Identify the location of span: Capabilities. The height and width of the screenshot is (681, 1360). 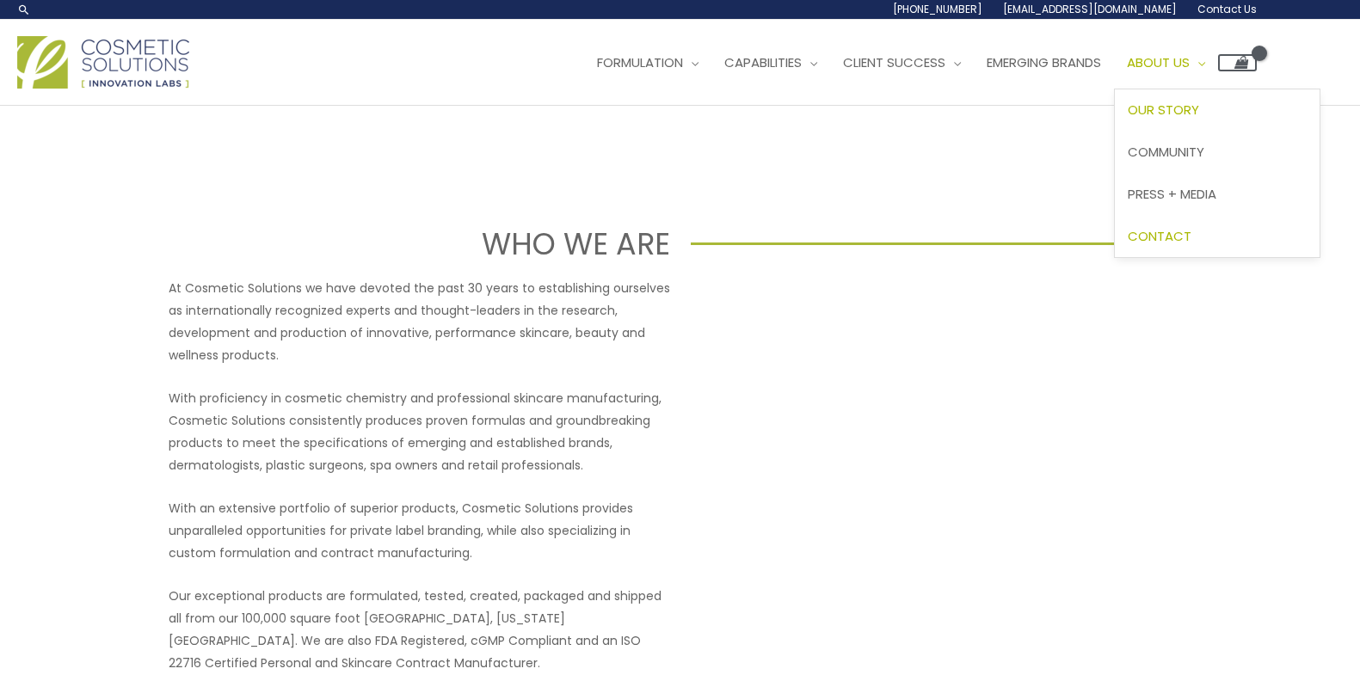
(763, 62).